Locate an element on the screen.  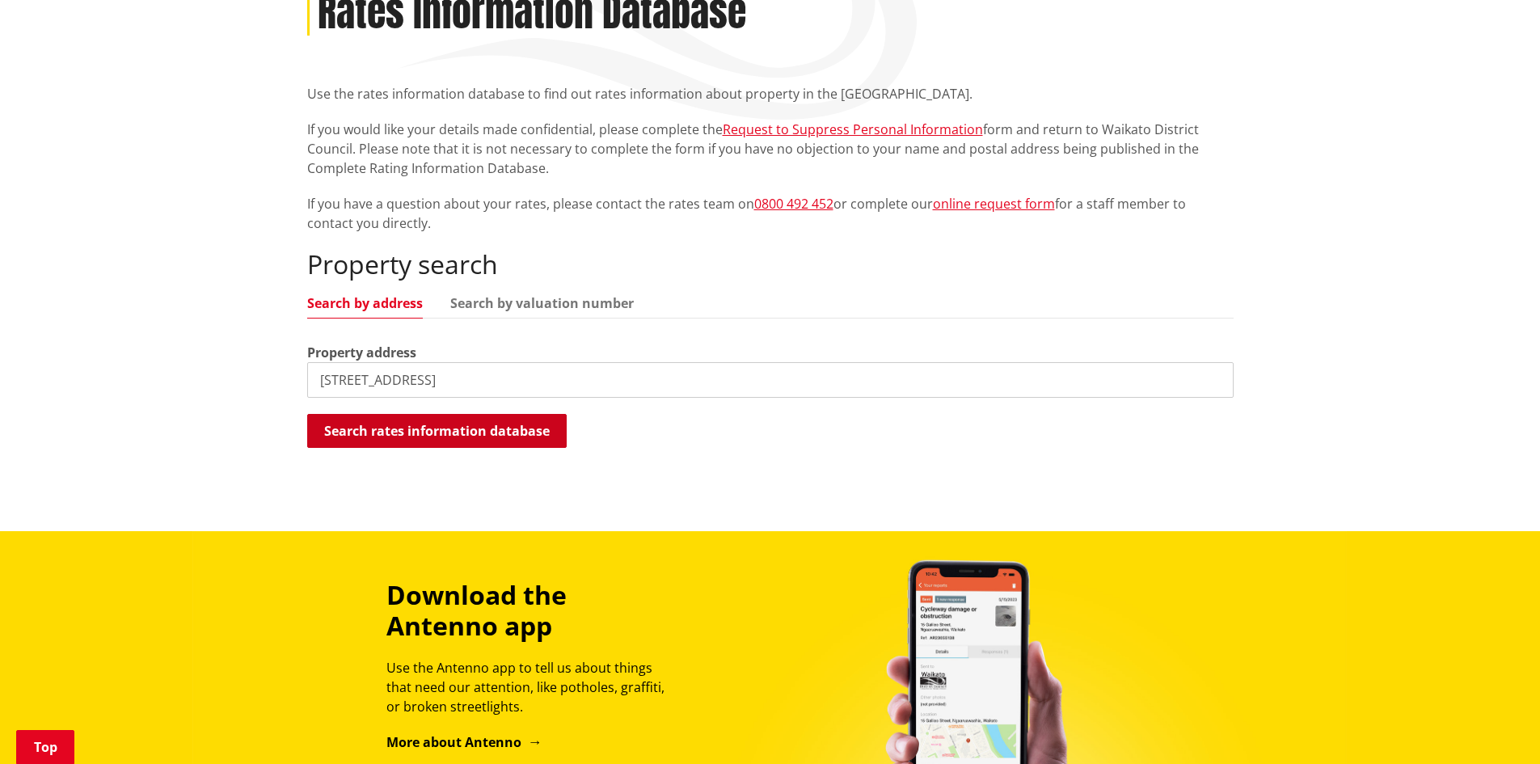
h2: Property search is located at coordinates (770, 264).